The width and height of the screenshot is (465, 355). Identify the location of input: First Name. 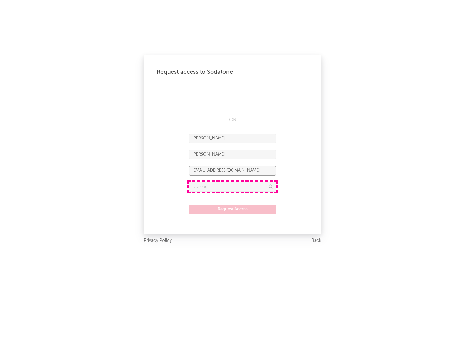
(233, 139).